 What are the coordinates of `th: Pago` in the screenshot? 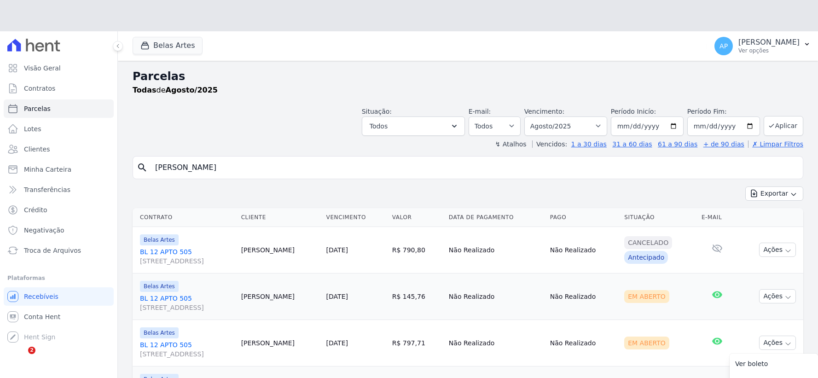 It's located at (584, 217).